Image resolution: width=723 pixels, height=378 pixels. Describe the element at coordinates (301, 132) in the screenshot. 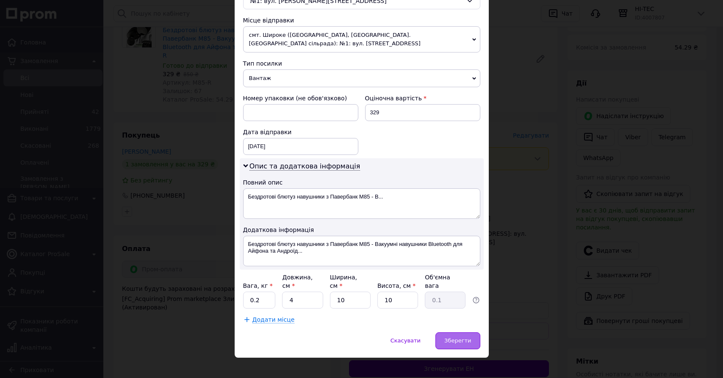

I see `div: Дата відправки` at that location.